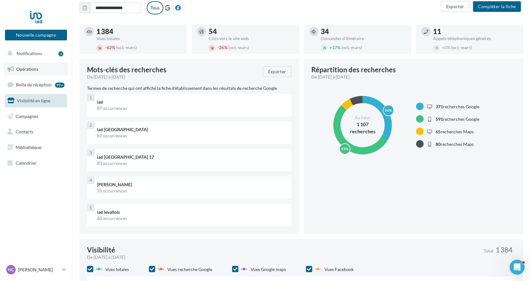 This screenshot has width=531, height=281. What do you see at coordinates (268, 269) in the screenshot?
I see `span: Vues Google maps` at bounding box center [268, 269].